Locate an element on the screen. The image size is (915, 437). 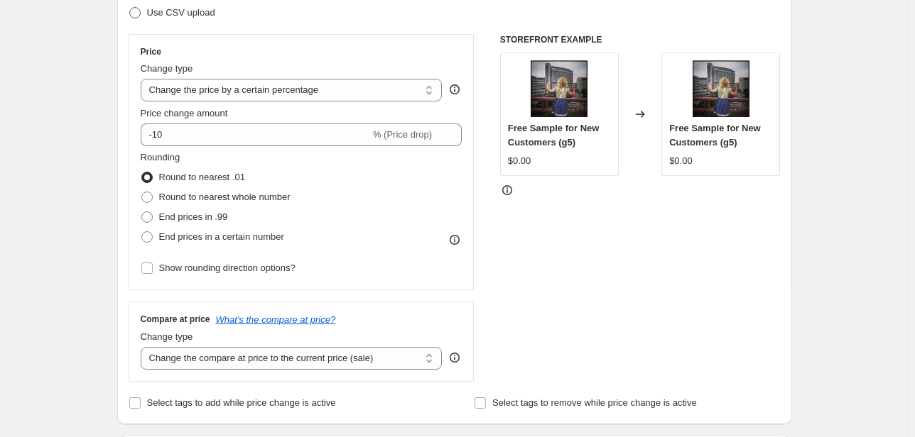
span: Select tags to add while price change is active is located at coordinates (241, 403).